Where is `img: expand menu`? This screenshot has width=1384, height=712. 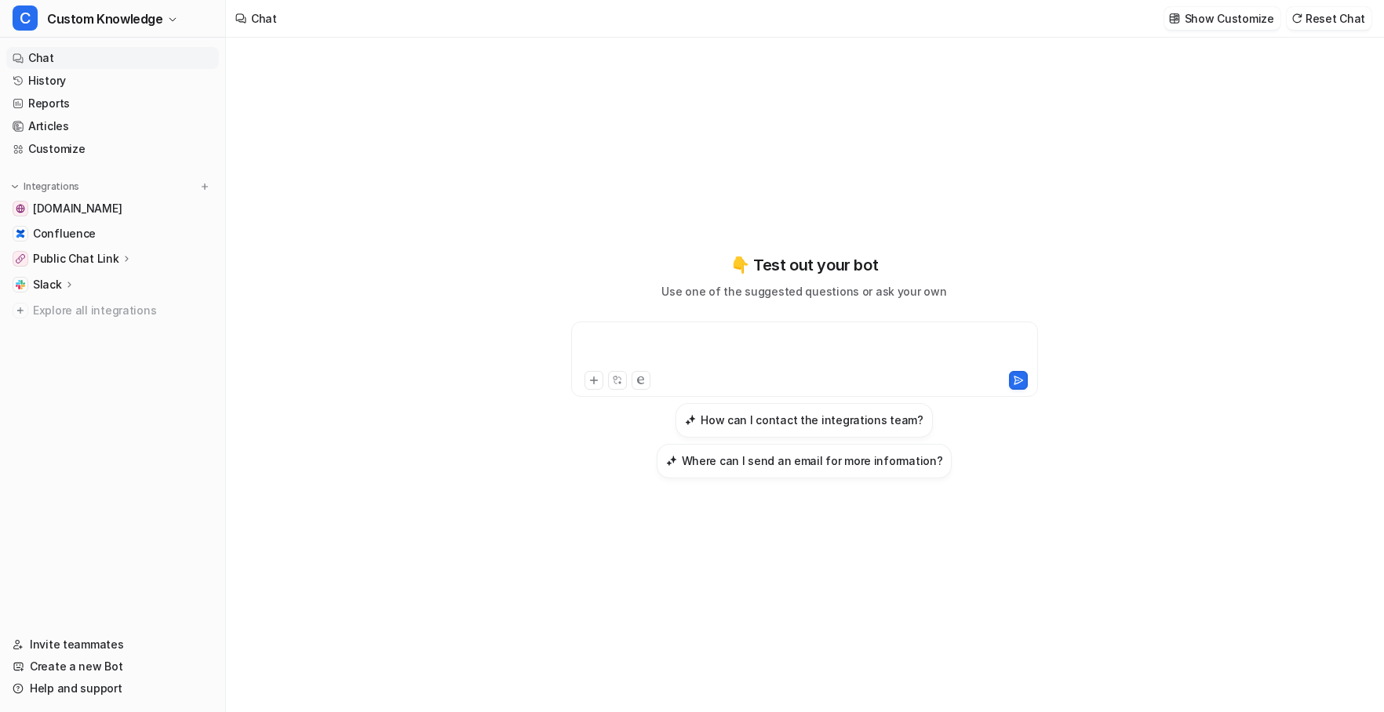
img: expand menu is located at coordinates (15, 187).